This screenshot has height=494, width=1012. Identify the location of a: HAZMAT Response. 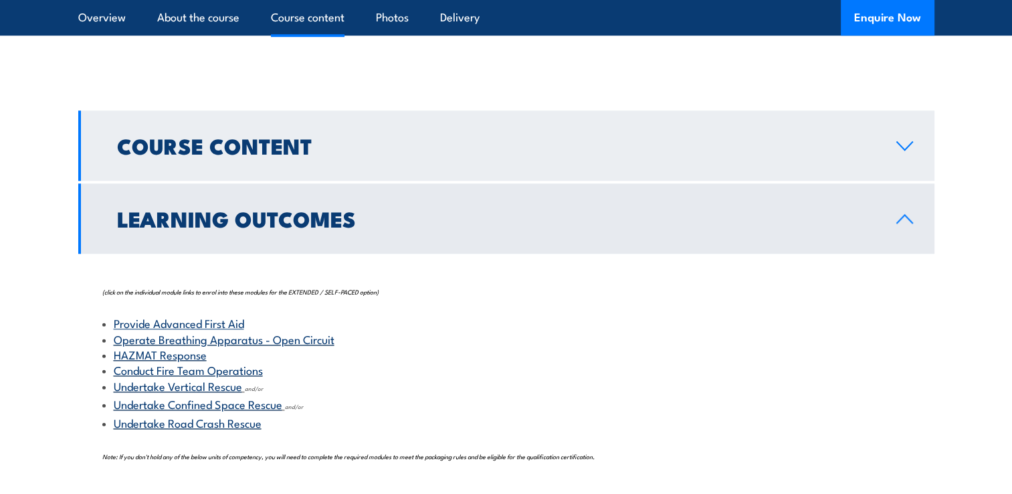
(160, 354).